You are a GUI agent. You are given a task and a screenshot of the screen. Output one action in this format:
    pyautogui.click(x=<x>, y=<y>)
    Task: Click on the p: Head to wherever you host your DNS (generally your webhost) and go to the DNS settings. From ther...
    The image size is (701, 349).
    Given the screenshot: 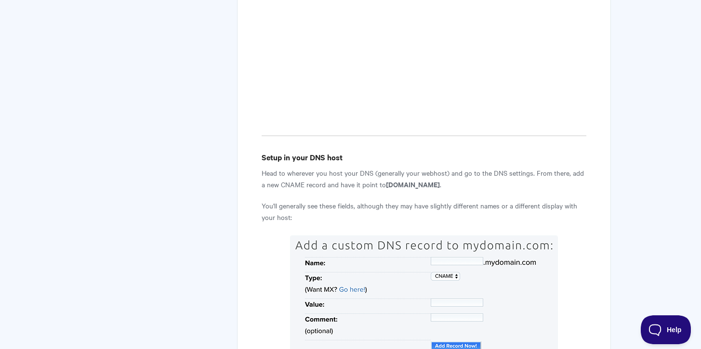 What is the action you would take?
    pyautogui.click(x=423, y=179)
    